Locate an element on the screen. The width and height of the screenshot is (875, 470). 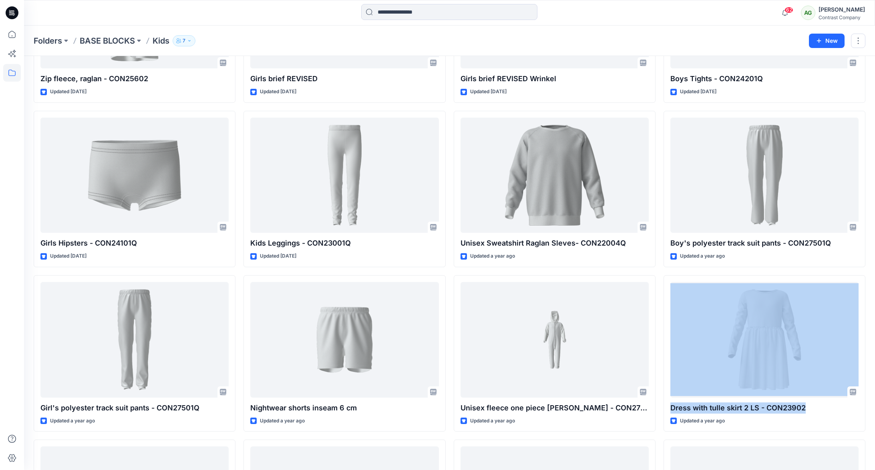
a: Unisex Sweatshirt Raglan Sleves- CON22004Q is located at coordinates (555, 175).